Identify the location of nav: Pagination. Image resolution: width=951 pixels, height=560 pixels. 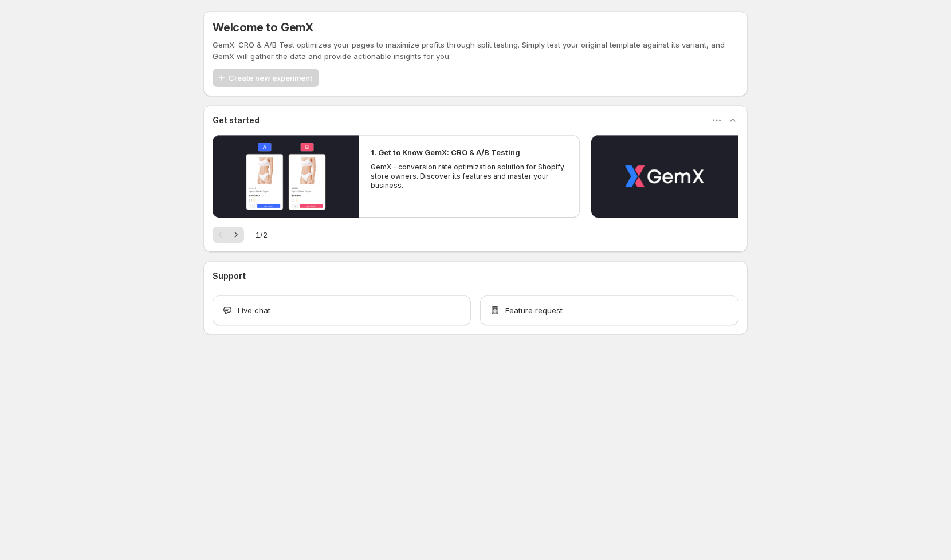
(228, 235).